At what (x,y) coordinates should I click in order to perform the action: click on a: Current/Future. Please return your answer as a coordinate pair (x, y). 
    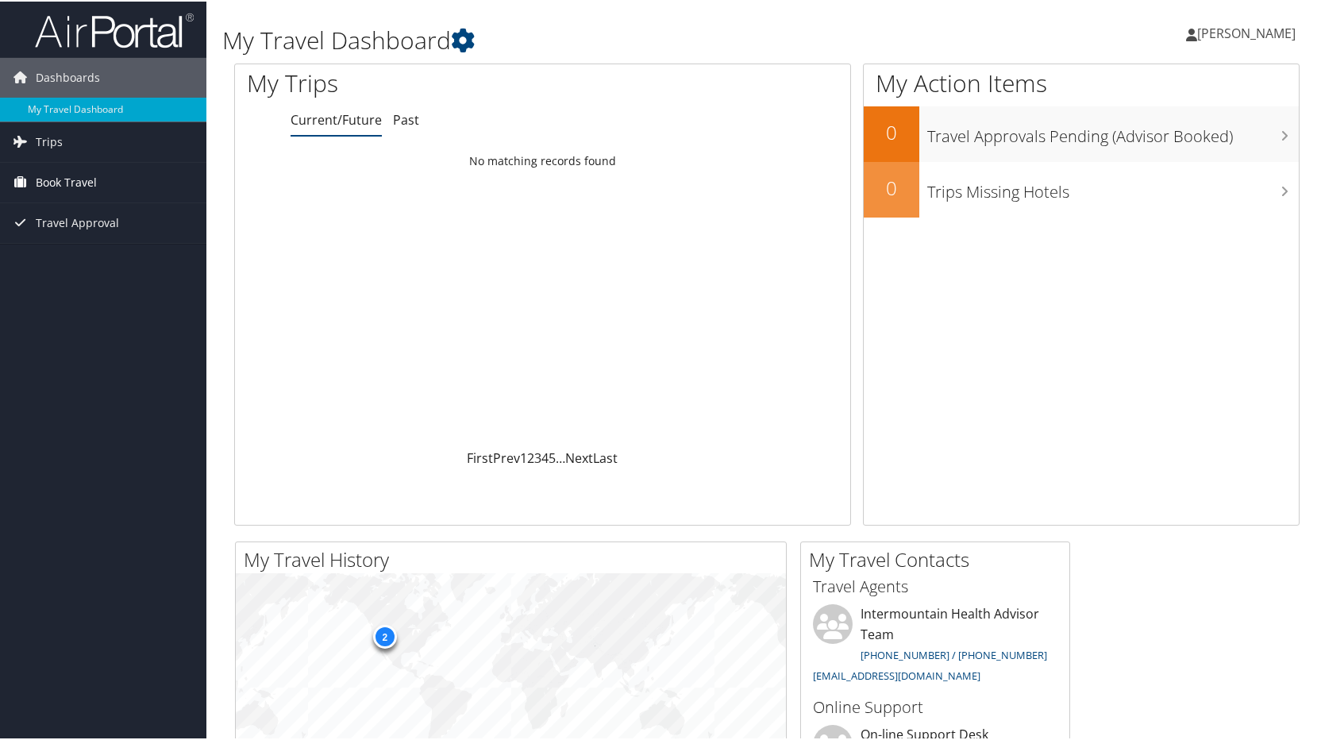
    Looking at the image, I should click on (336, 118).